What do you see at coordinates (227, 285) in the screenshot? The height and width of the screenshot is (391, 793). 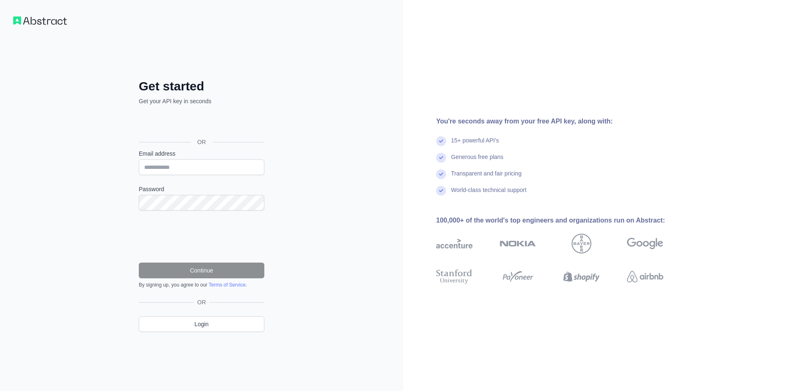 I see `a: Terms of Service` at bounding box center [227, 285].